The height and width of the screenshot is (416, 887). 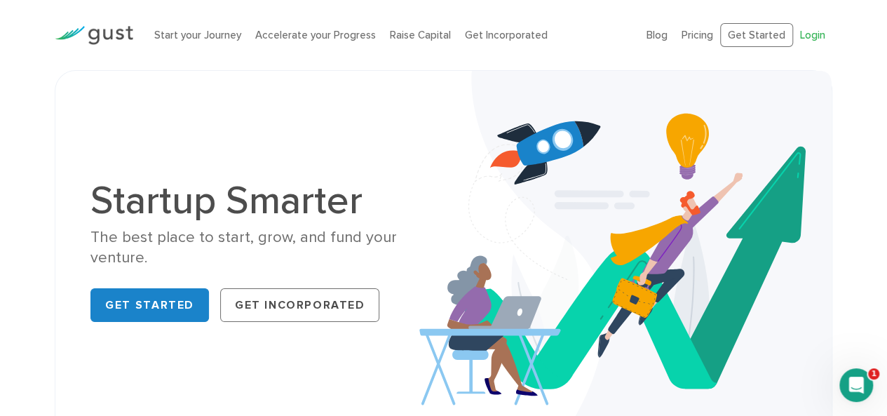 What do you see at coordinates (94, 35) in the screenshot?
I see `img: Gust Logo` at bounding box center [94, 35].